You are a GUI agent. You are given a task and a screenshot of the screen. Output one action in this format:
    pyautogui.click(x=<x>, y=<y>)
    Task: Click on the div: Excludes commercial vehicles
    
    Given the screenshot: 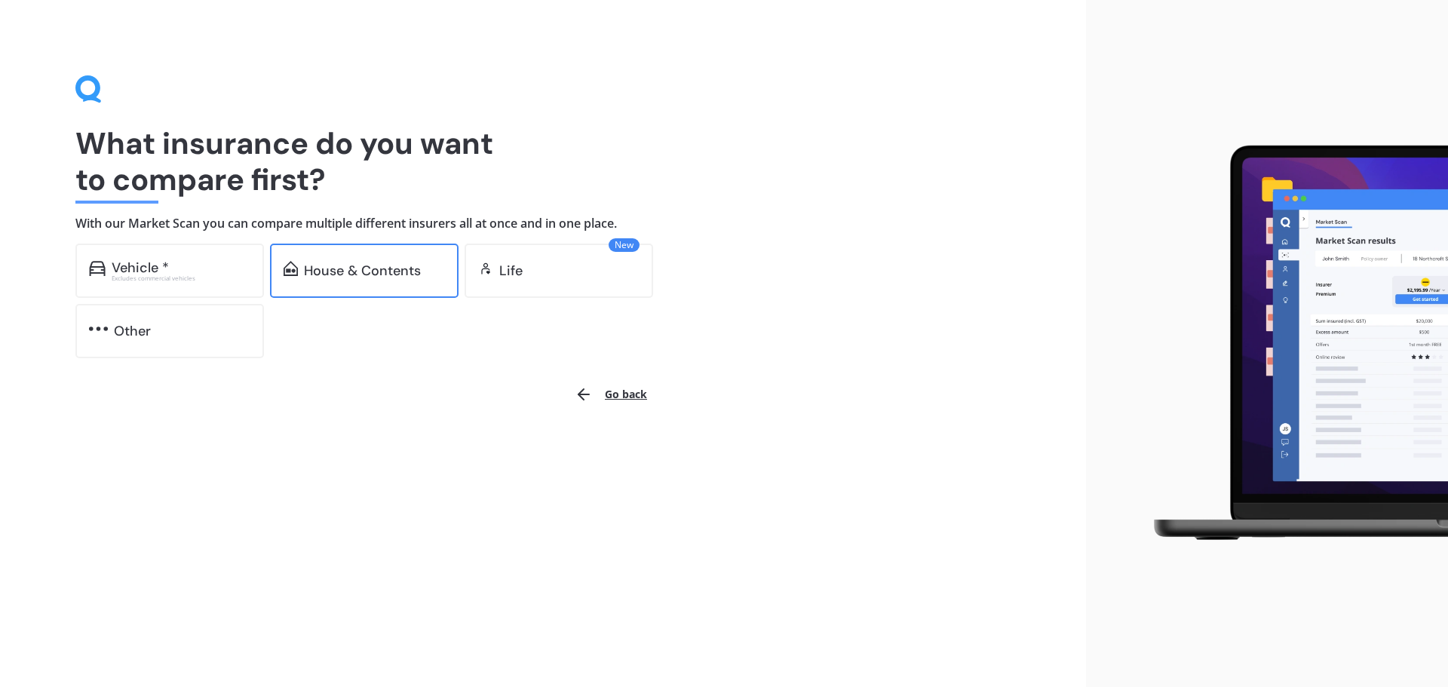 What is the action you would take?
    pyautogui.click(x=181, y=278)
    